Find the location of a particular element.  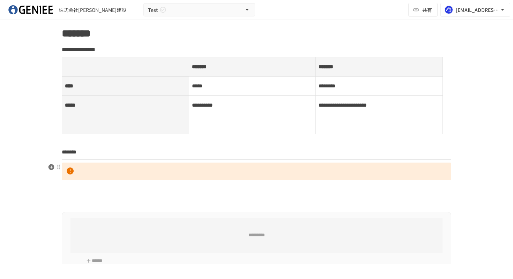

button: 共有 is located at coordinates (423, 10).